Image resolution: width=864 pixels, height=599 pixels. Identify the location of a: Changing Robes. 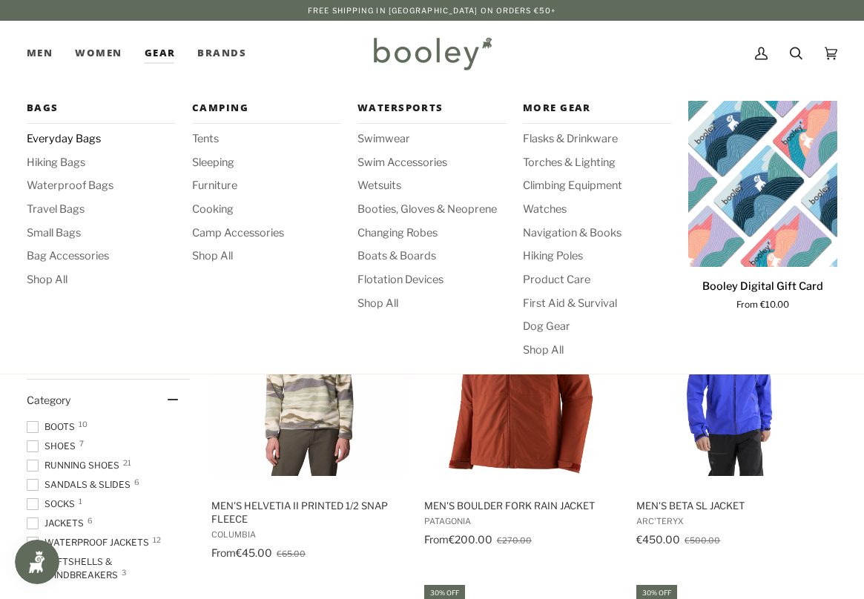
(432, 234).